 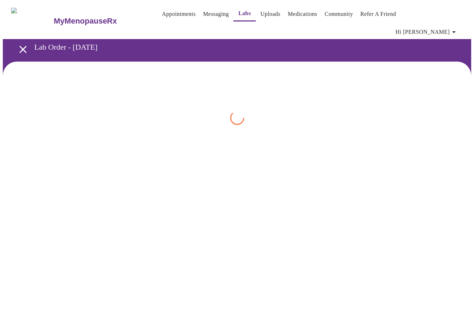 I want to click on img: MyMenopauseRx Logo, so click(x=32, y=21).